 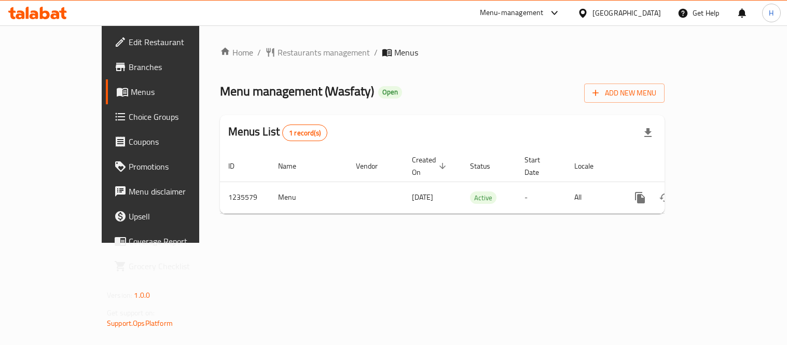 What do you see at coordinates (390, 92) in the screenshot?
I see `span: Open` at bounding box center [390, 92].